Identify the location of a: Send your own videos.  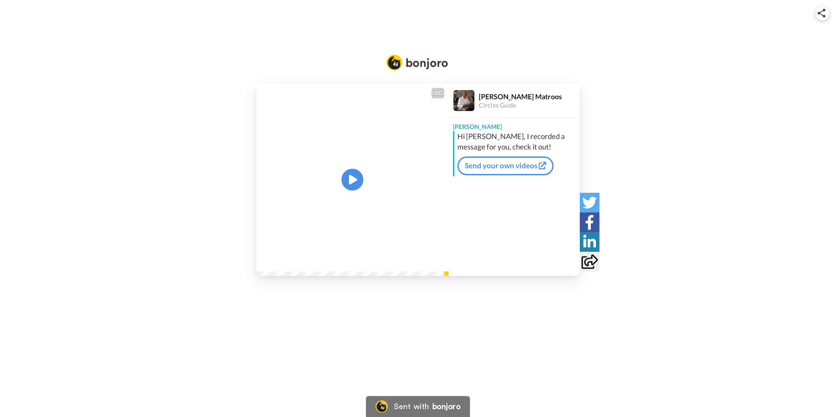
(505, 166).